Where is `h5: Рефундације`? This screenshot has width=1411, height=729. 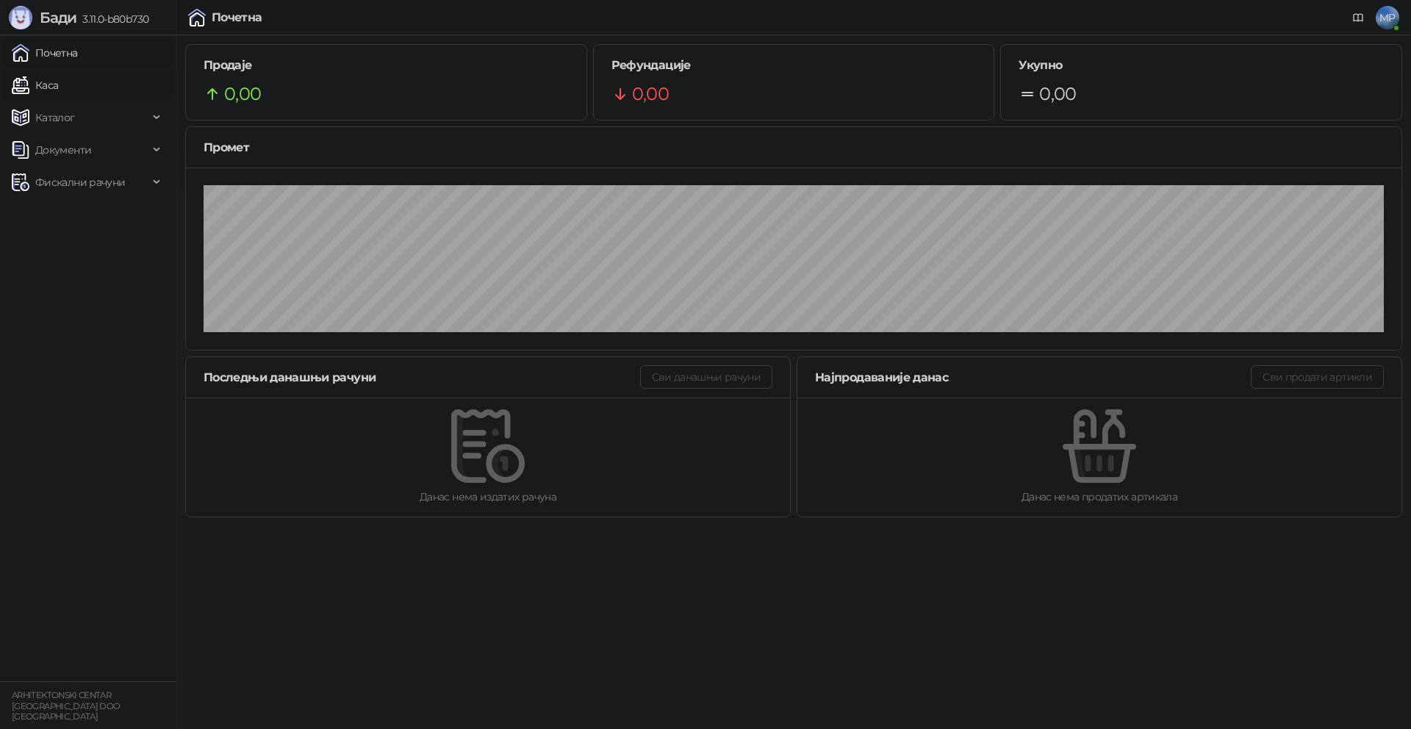 h5: Рефундације is located at coordinates (794, 65).